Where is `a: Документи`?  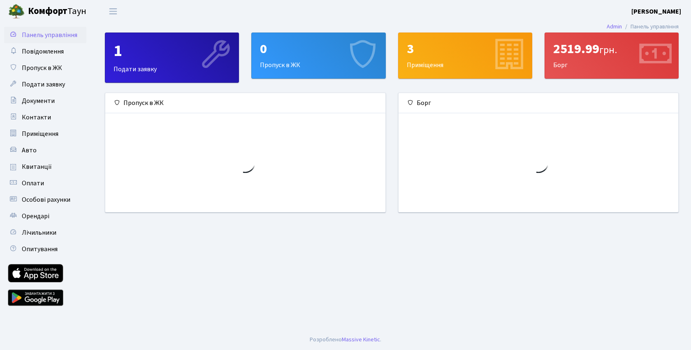 a: Документи is located at coordinates (45, 101).